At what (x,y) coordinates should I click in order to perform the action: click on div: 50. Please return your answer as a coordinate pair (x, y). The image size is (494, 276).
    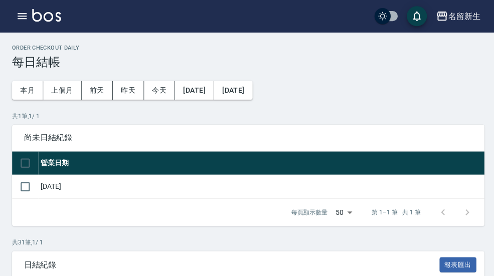
    Looking at the image, I should click on (342, 212).